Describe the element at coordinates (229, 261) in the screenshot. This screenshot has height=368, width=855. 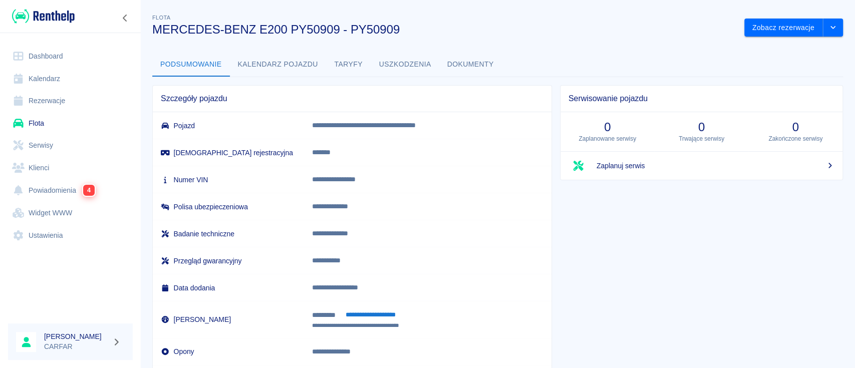
I see `h6: Przegląd gwarancyjny` at that location.